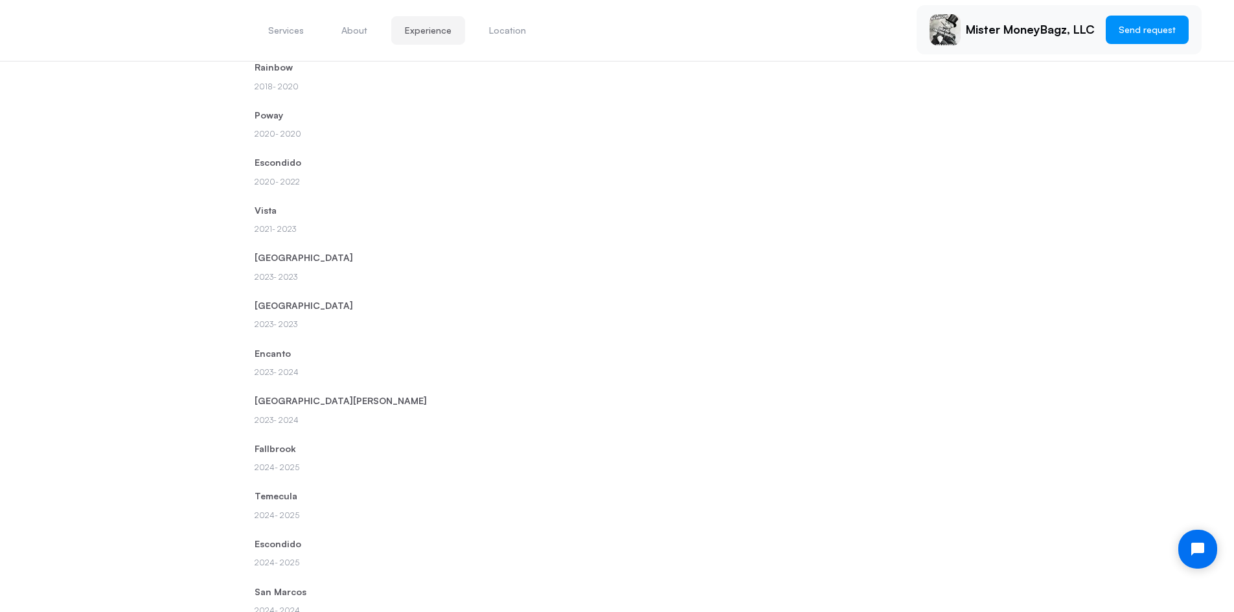 Image resolution: width=1234 pixels, height=612 pixels. Describe the element at coordinates (1147, 30) in the screenshot. I see `button: Send request` at that location.